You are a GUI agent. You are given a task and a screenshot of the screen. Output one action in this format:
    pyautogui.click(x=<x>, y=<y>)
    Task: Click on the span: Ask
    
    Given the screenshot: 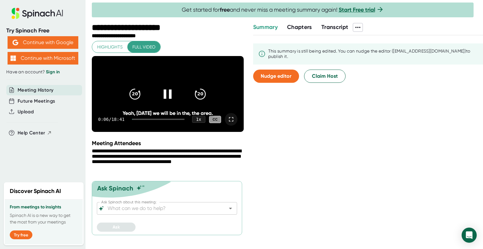 What is the action you would take?
    pyautogui.click(x=116, y=227)
    